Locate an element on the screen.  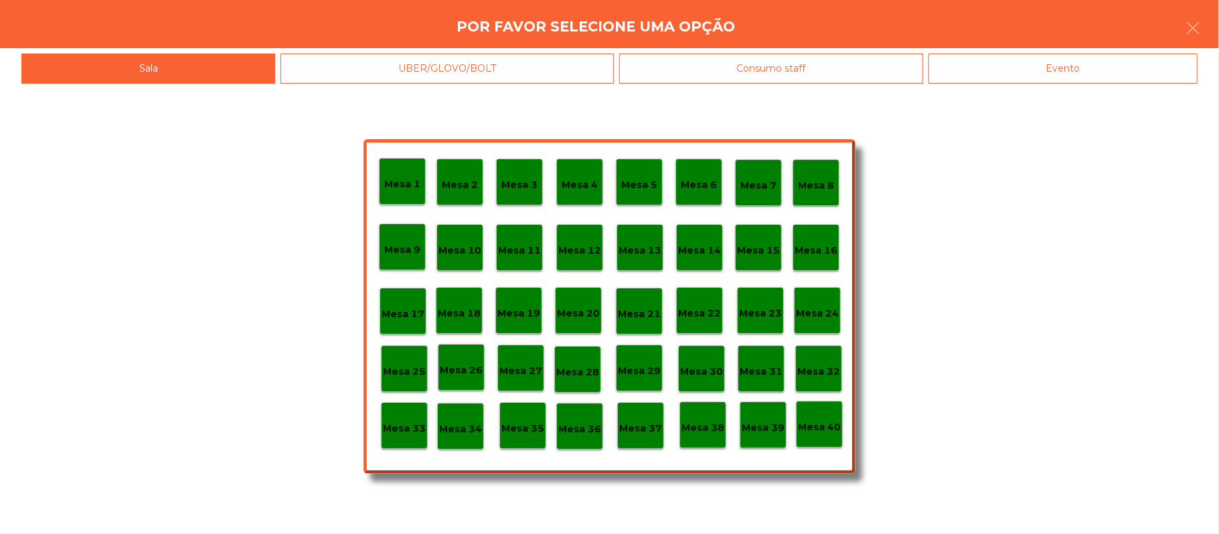
p: Mesa 19 is located at coordinates (519, 313).